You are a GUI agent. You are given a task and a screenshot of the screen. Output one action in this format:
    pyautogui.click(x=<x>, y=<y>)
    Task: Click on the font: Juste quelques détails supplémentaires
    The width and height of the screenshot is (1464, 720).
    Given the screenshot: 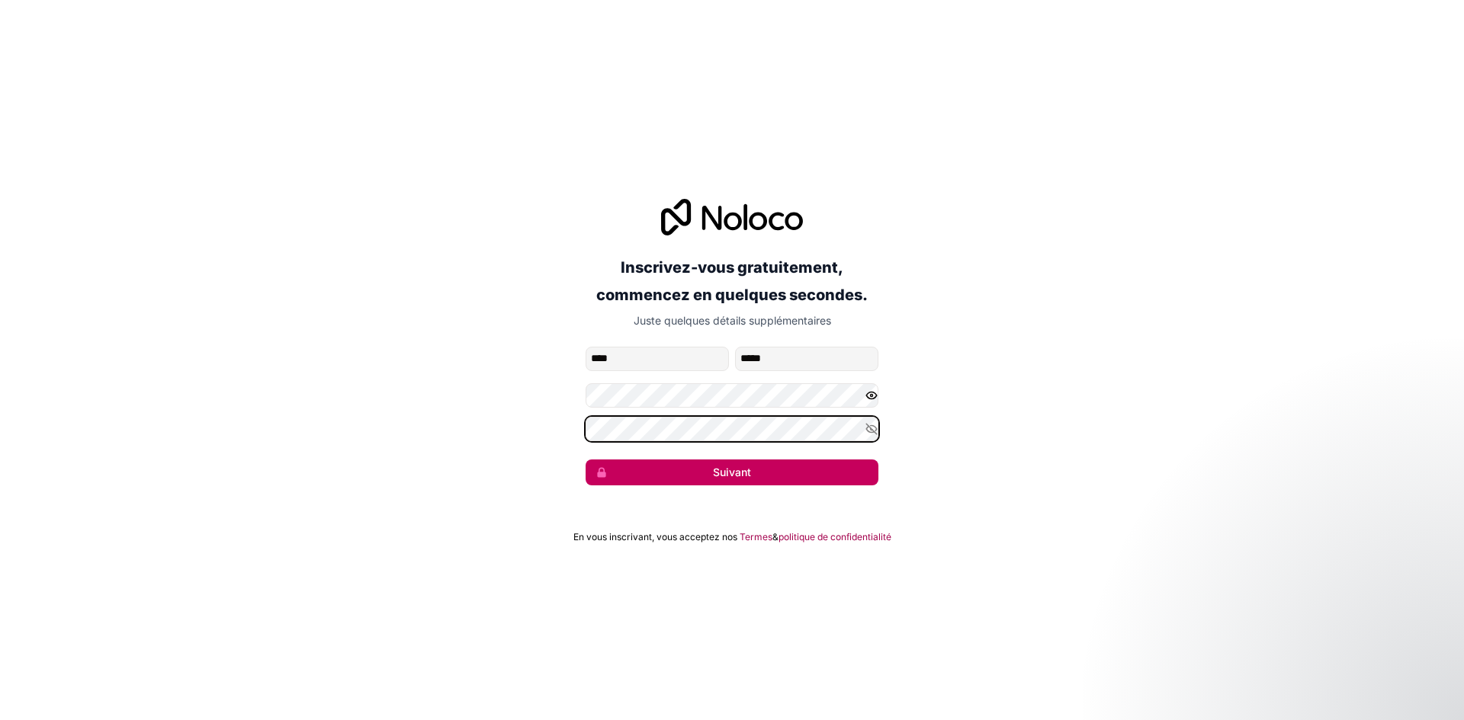 What is the action you would take?
    pyautogui.click(x=732, y=320)
    